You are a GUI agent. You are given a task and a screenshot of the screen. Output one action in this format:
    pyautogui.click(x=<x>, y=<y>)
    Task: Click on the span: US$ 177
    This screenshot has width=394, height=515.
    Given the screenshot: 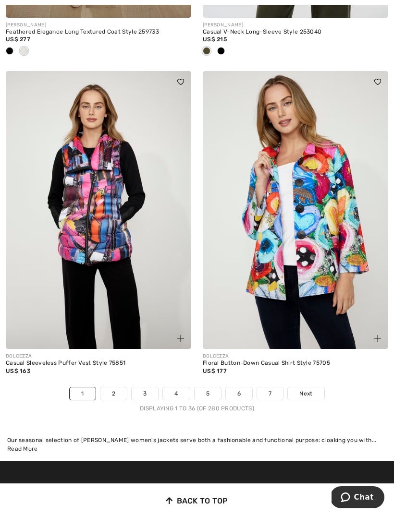 What is the action you would take?
    pyautogui.click(x=215, y=371)
    